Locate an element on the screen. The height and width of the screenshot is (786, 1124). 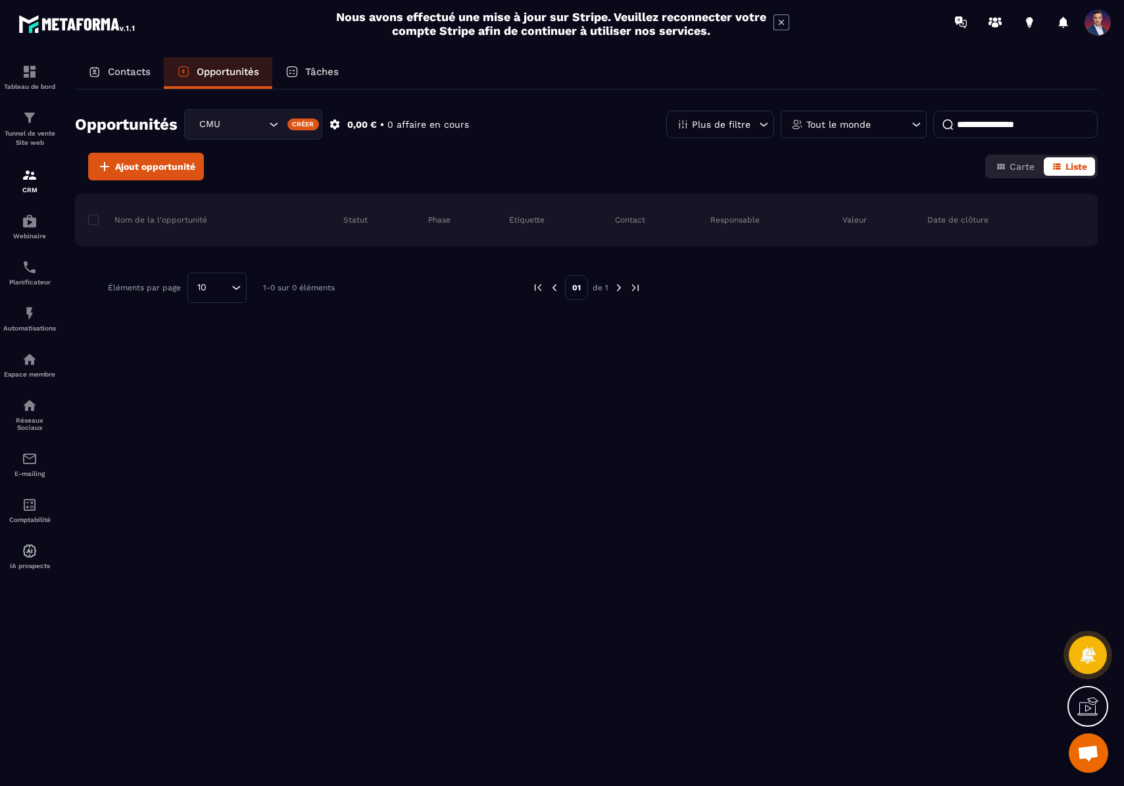
a: automationsautomationsWebinaire is located at coordinates (30, 226).